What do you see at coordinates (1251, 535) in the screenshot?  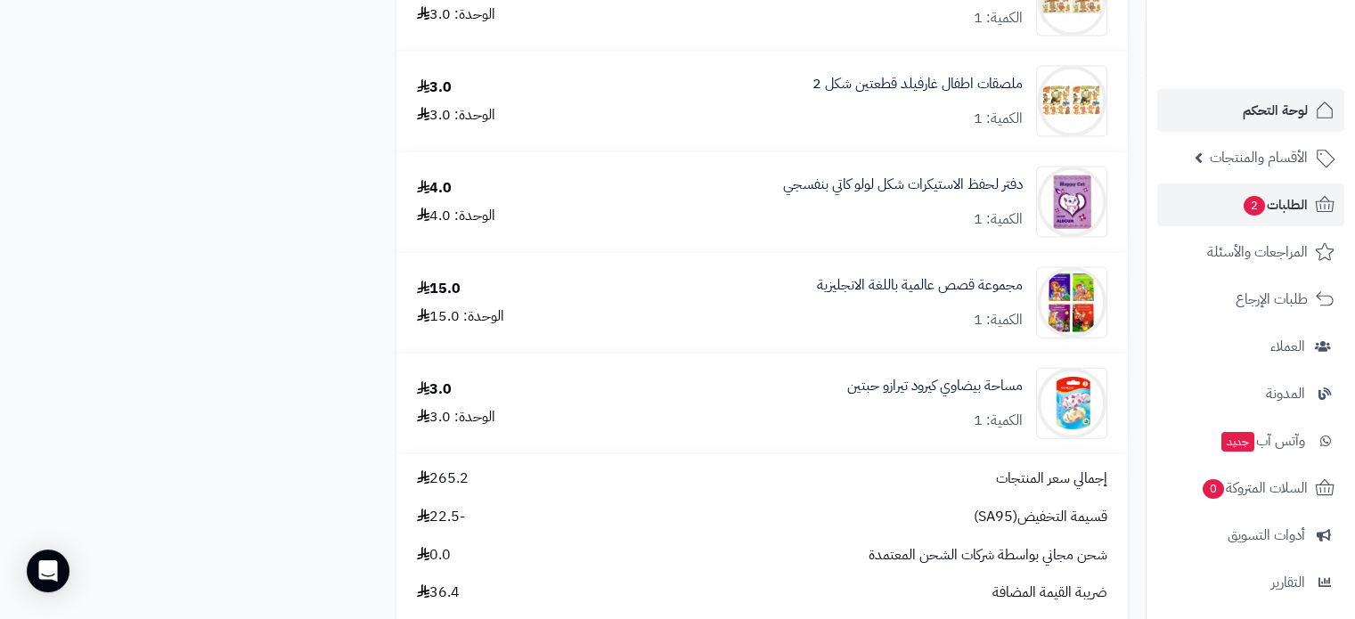 I see `a: أدوات التسويق` at bounding box center [1251, 535].